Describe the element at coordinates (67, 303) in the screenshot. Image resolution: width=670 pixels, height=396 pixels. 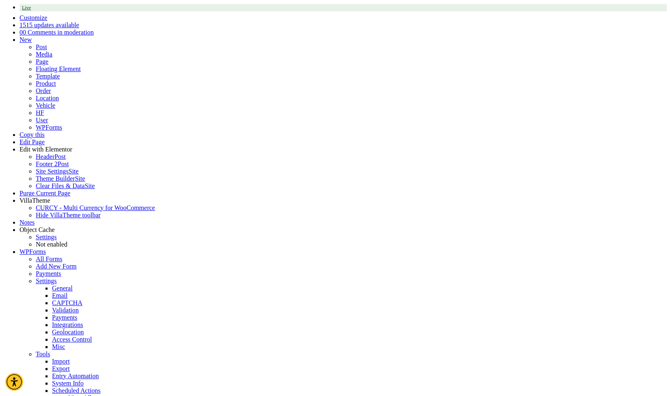
I see `a: CAPTCHA` at that location.